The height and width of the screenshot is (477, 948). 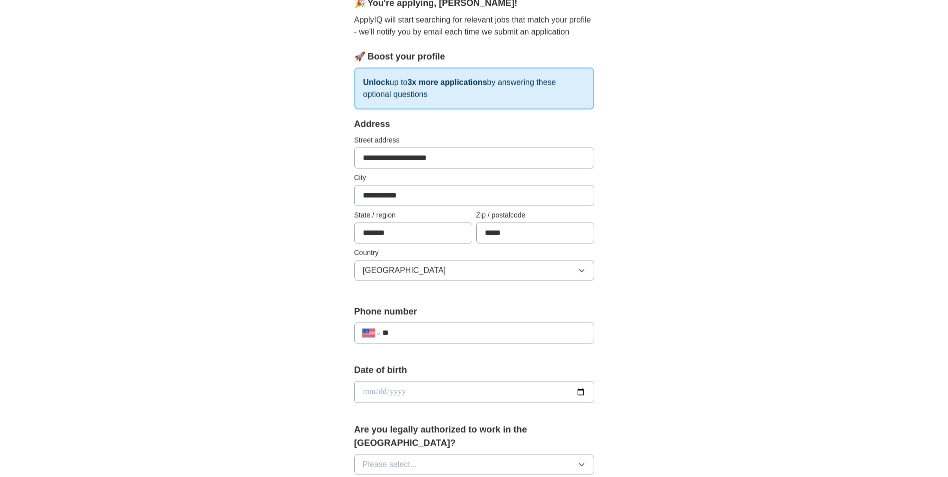 What do you see at coordinates (376, 82) in the screenshot?
I see `strong: Unlock` at bounding box center [376, 82].